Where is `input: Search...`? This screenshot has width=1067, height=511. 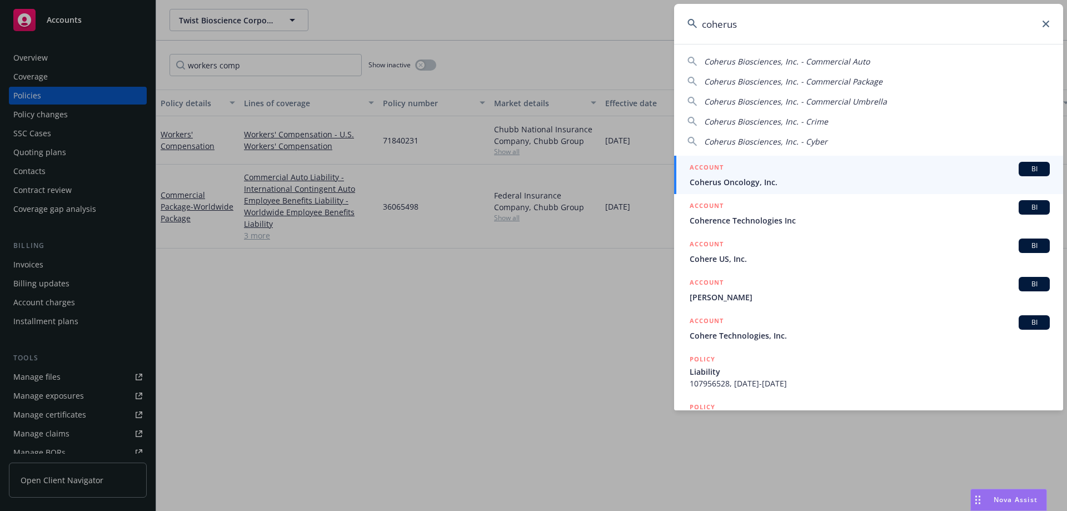 input: Search... is located at coordinates (869, 24).